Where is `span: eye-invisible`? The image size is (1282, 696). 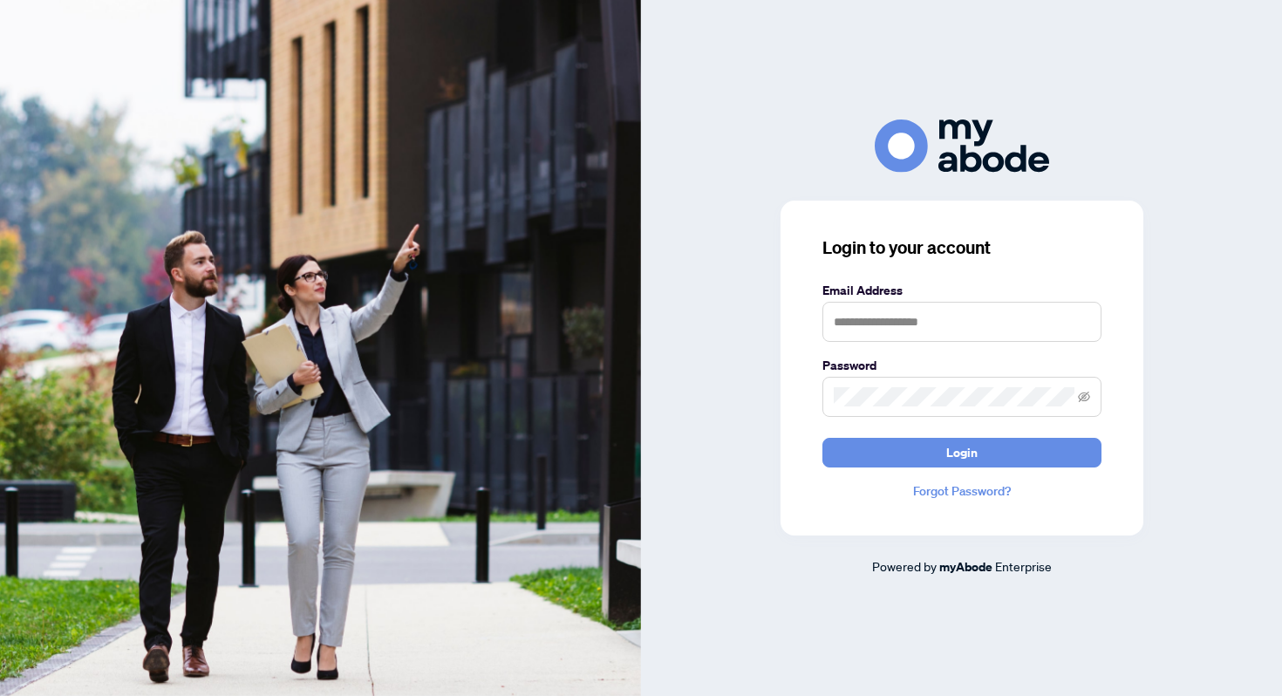 span: eye-invisible is located at coordinates (1084, 397).